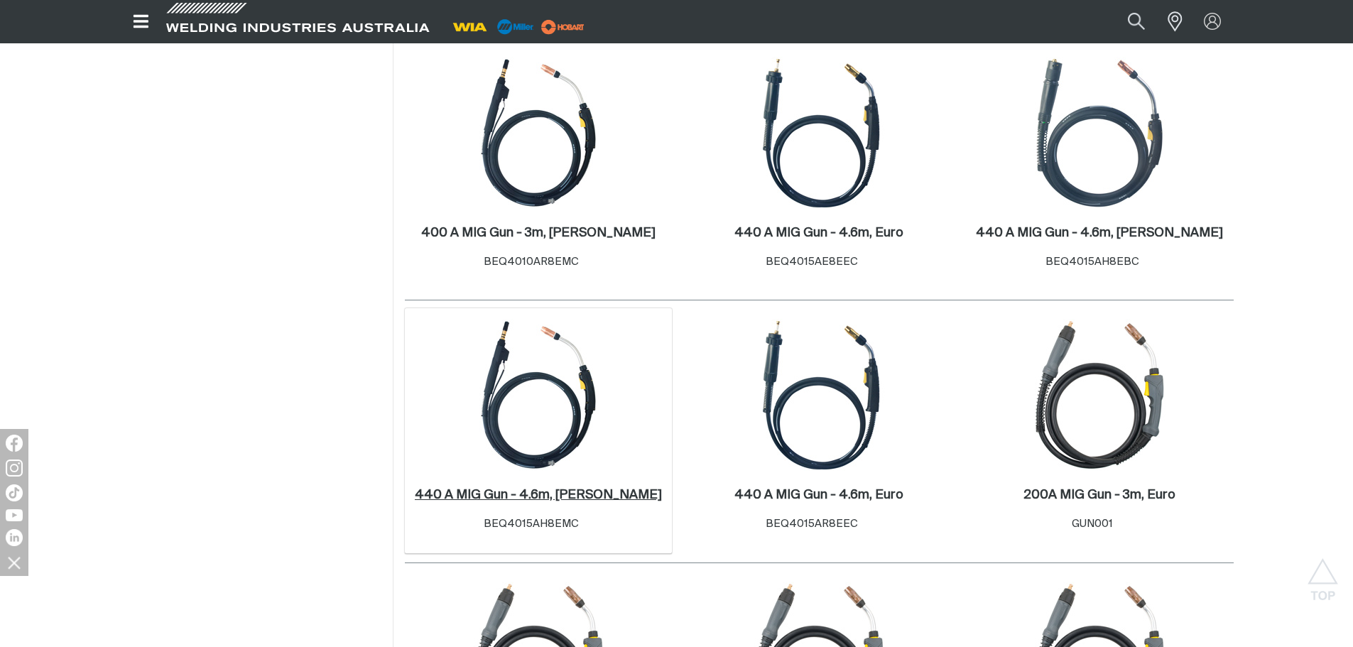 The width and height of the screenshot is (1353, 647). What do you see at coordinates (14, 538) in the screenshot?
I see `img: LinkedIn` at bounding box center [14, 538].